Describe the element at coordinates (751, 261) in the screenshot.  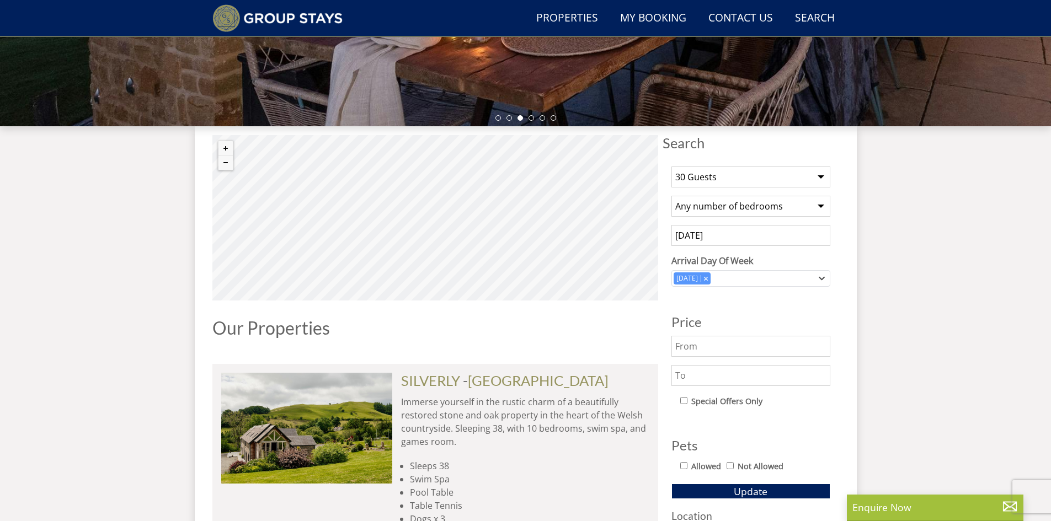
I see `label: Arrival Day Of Week` at that location.